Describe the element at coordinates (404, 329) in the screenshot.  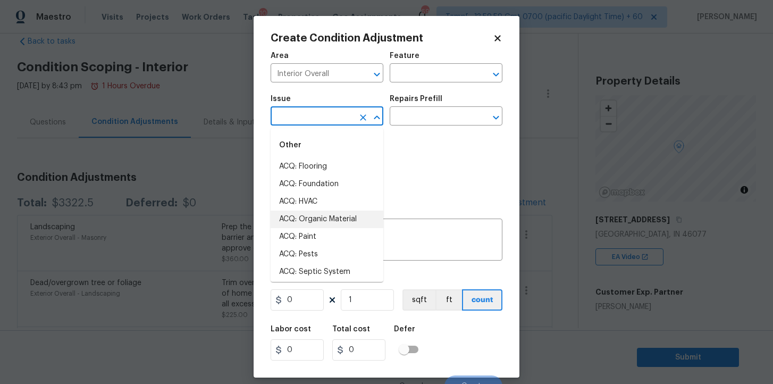
I see `h5: Defer` at that location.